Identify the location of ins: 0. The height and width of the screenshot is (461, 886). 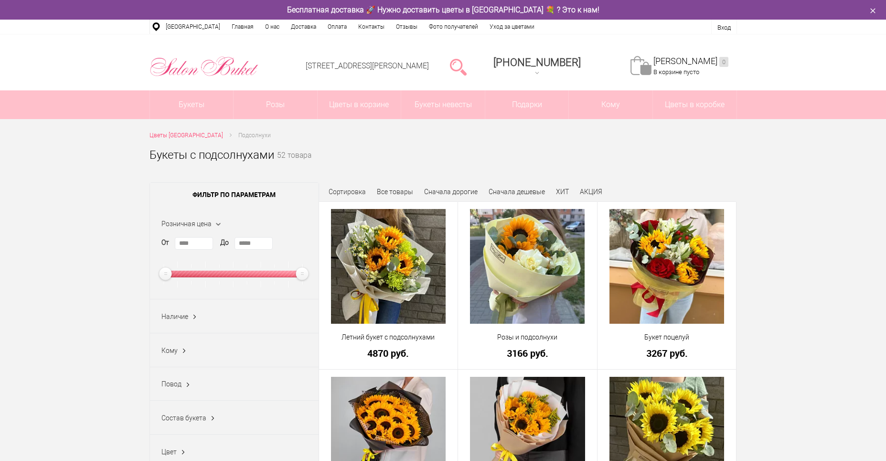
(724, 62).